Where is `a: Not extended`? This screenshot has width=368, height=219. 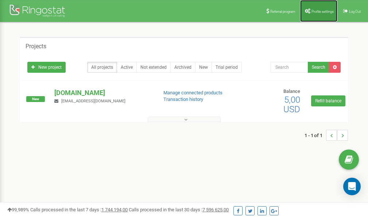 a: Not extended is located at coordinates (154, 67).